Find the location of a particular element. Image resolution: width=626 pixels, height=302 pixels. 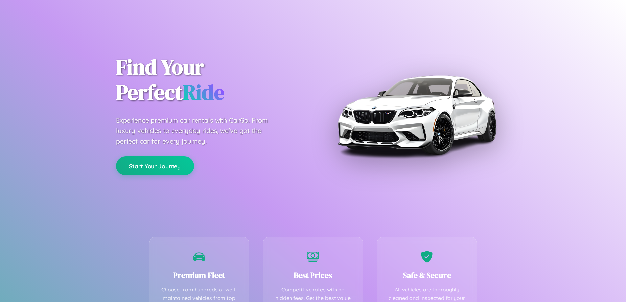

h3: Best Prices is located at coordinates (313, 275).